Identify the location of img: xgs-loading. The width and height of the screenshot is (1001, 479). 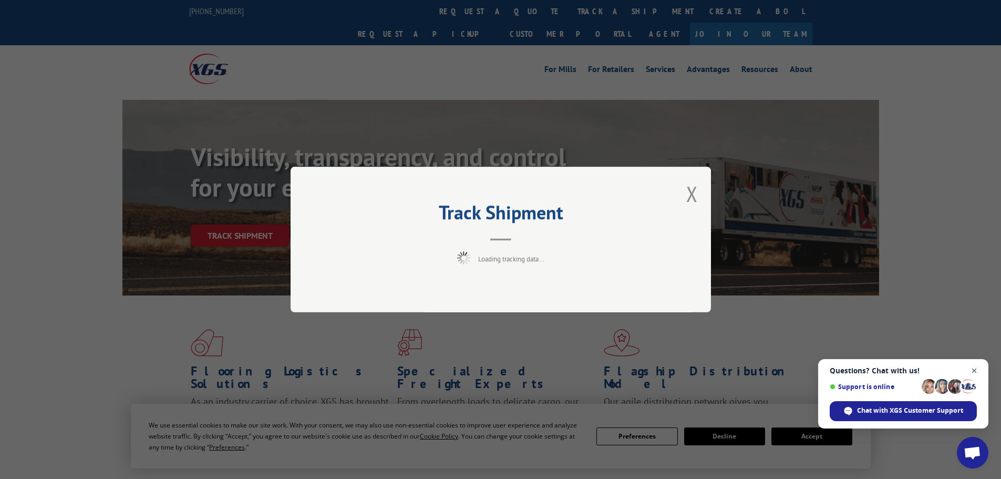
(464, 258).